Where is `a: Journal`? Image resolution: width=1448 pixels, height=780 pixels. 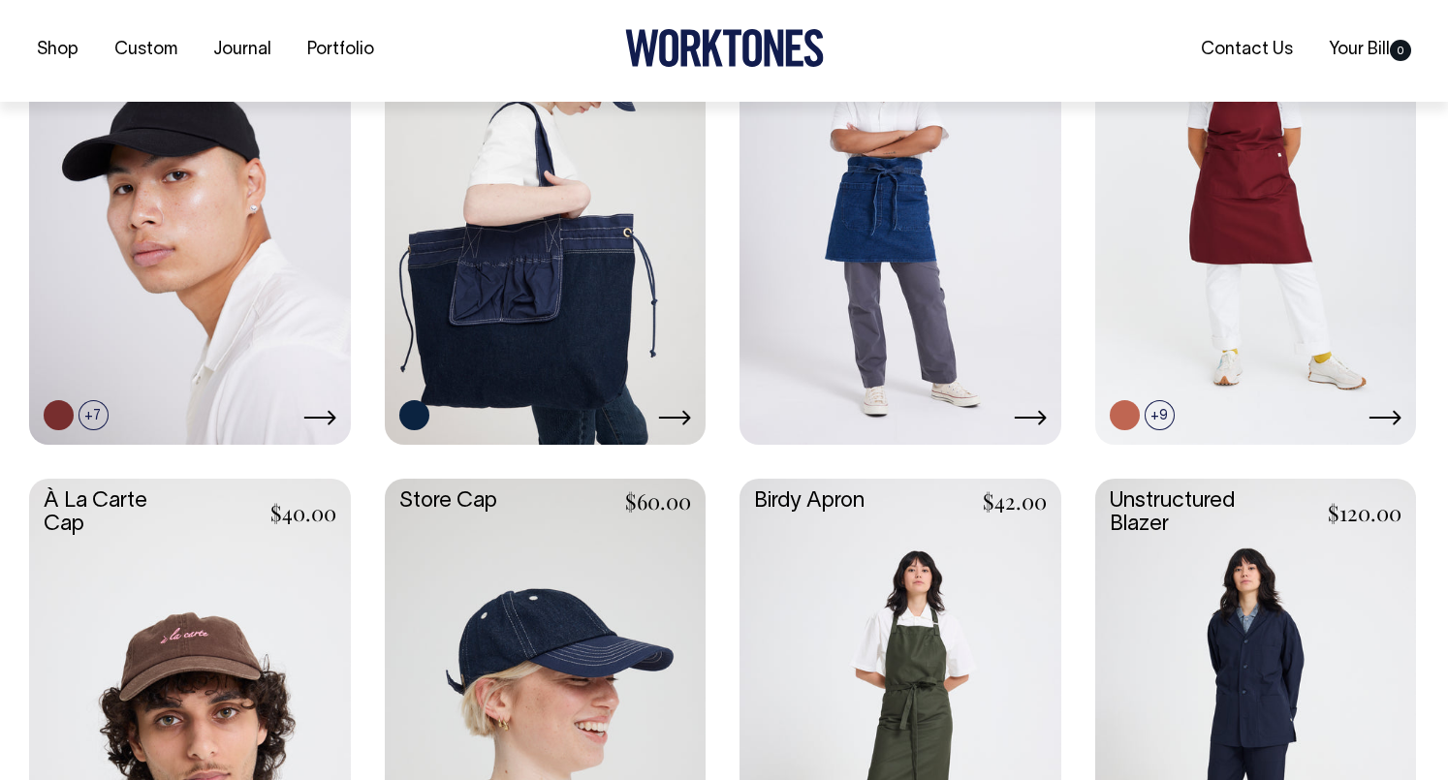 a: Journal is located at coordinates (242, 50).